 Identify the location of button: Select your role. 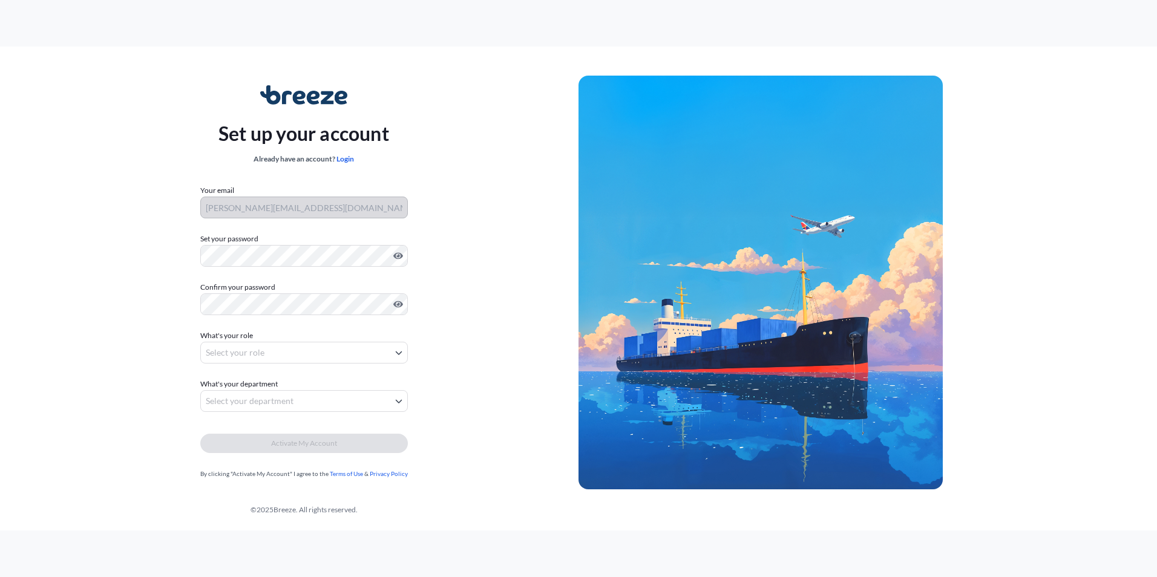
(304, 353).